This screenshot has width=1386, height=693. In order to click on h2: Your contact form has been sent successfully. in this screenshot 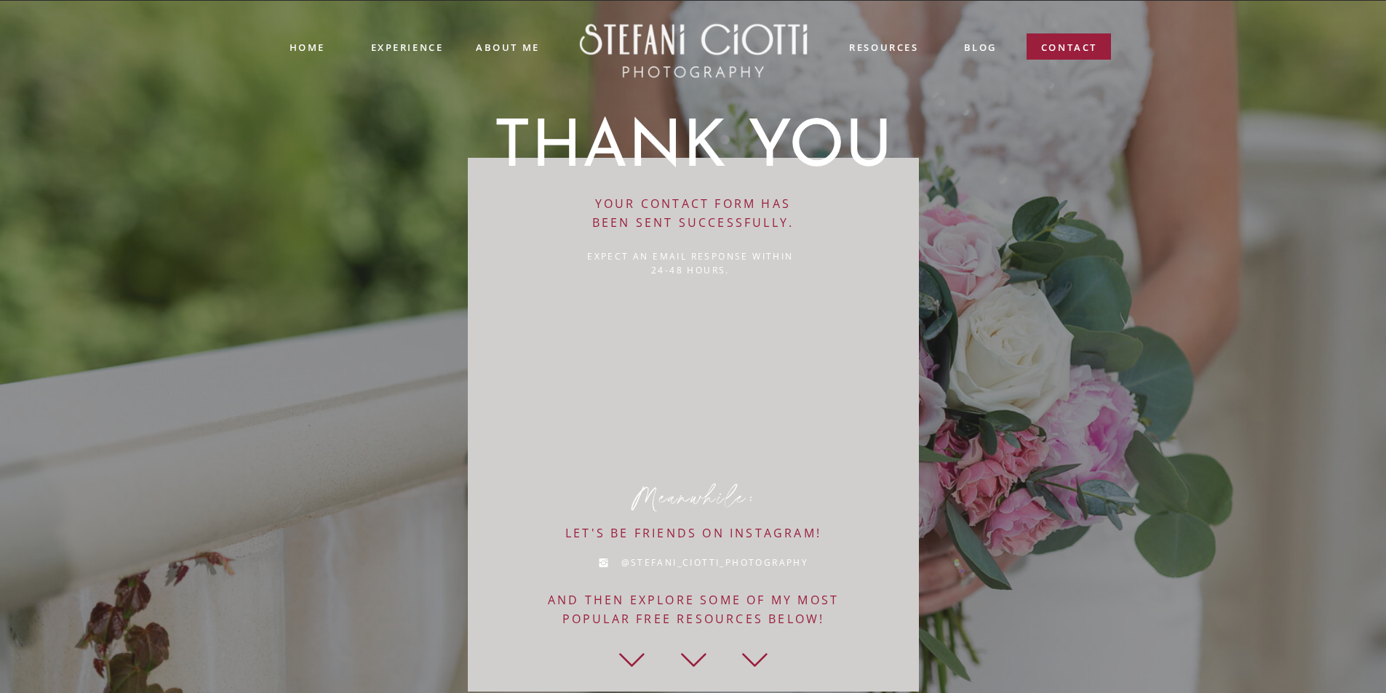, I will do `click(693, 215)`.